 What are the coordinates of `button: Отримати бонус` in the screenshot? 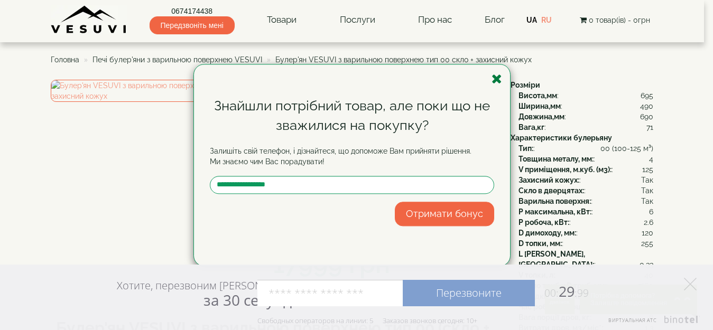 It's located at (445, 214).